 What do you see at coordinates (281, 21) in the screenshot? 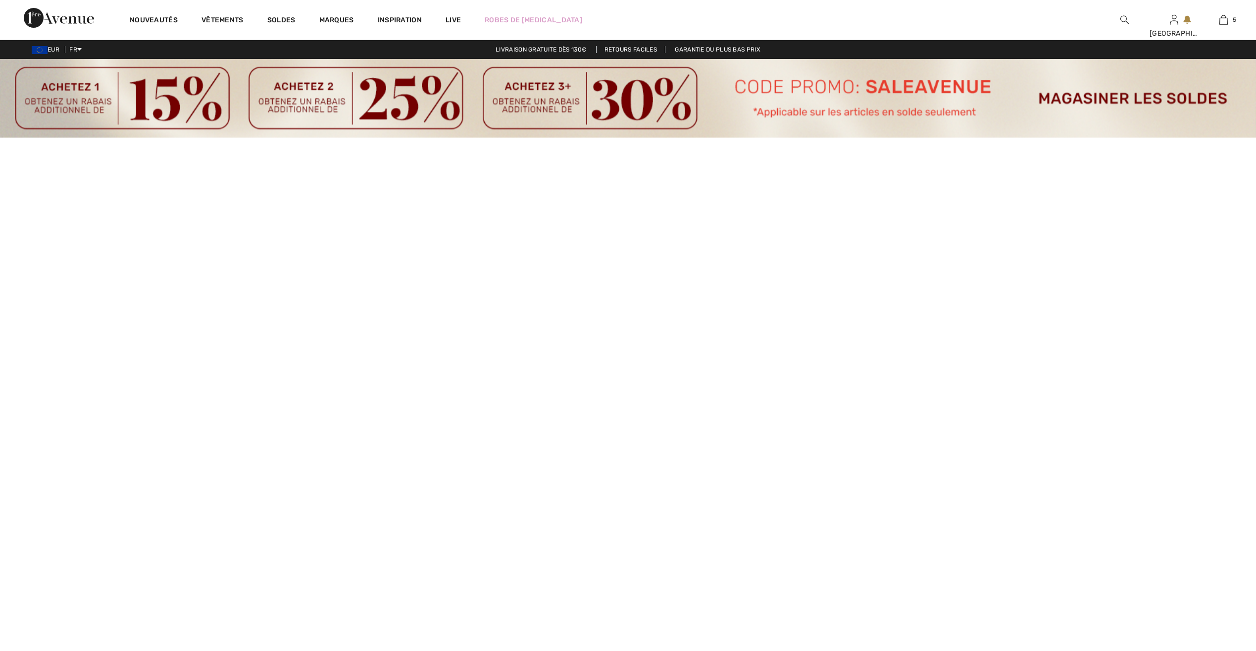
I see `a: Soldes` at bounding box center [281, 21].